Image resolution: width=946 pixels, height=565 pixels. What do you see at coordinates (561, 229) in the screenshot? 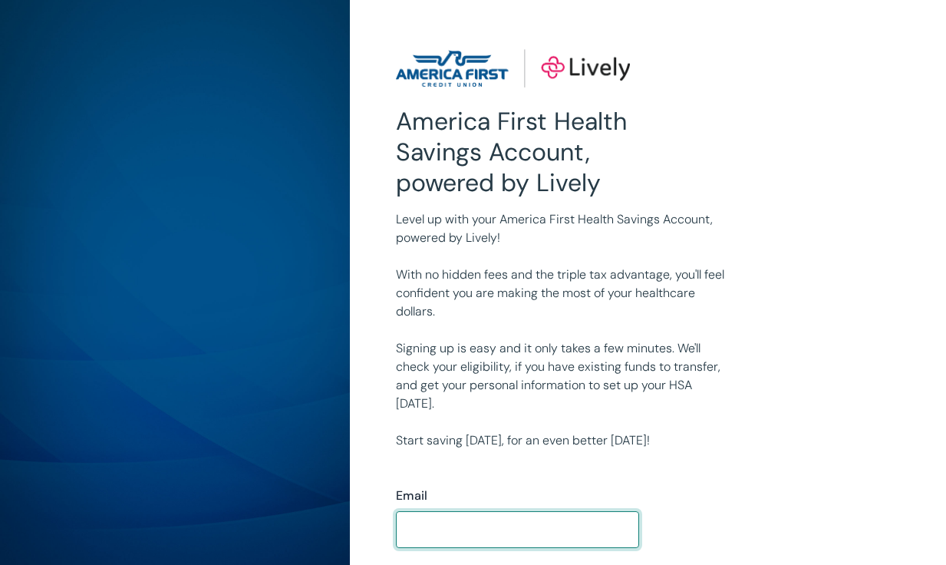
I see `p: Level up with your America First Health Savings Account, powered by Lively!` at bounding box center [561, 229].